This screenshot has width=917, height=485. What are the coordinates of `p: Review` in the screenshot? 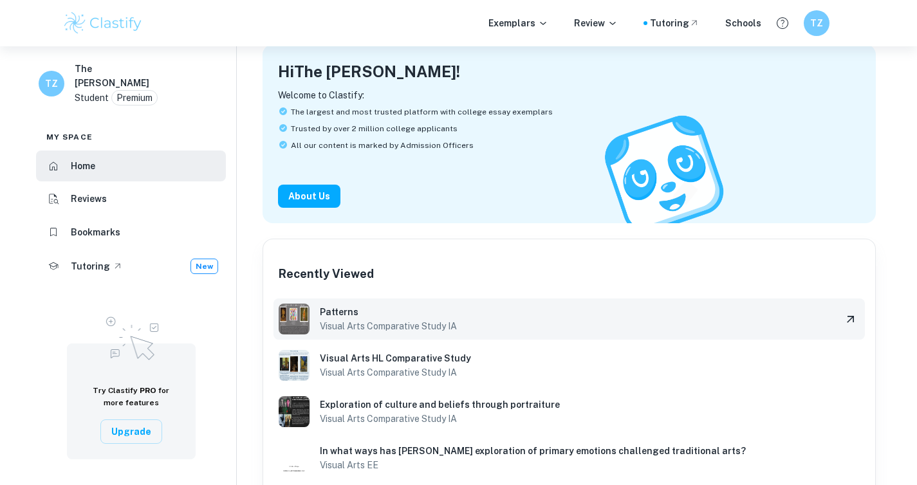 It's located at (596, 23).